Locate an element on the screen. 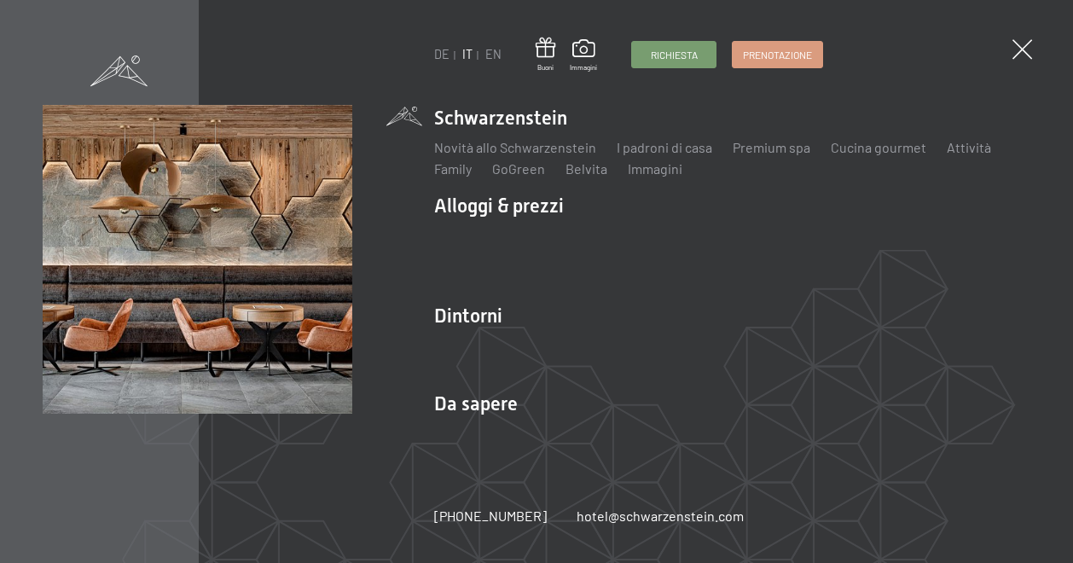 This screenshot has height=563, width=1073. span: Prenotazione is located at coordinates (777, 55).